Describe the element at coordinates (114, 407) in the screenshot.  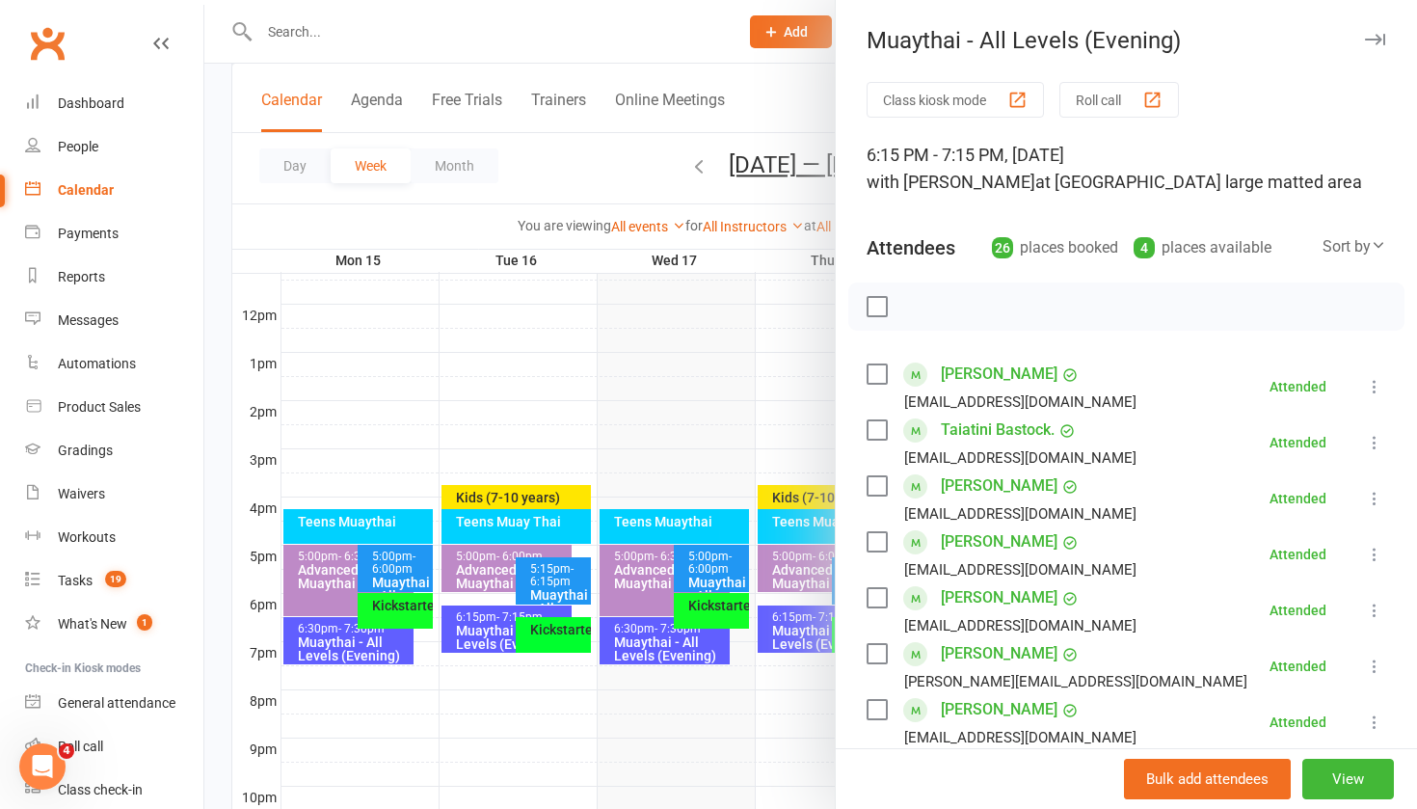
I see `a: Product Sales` at that location.